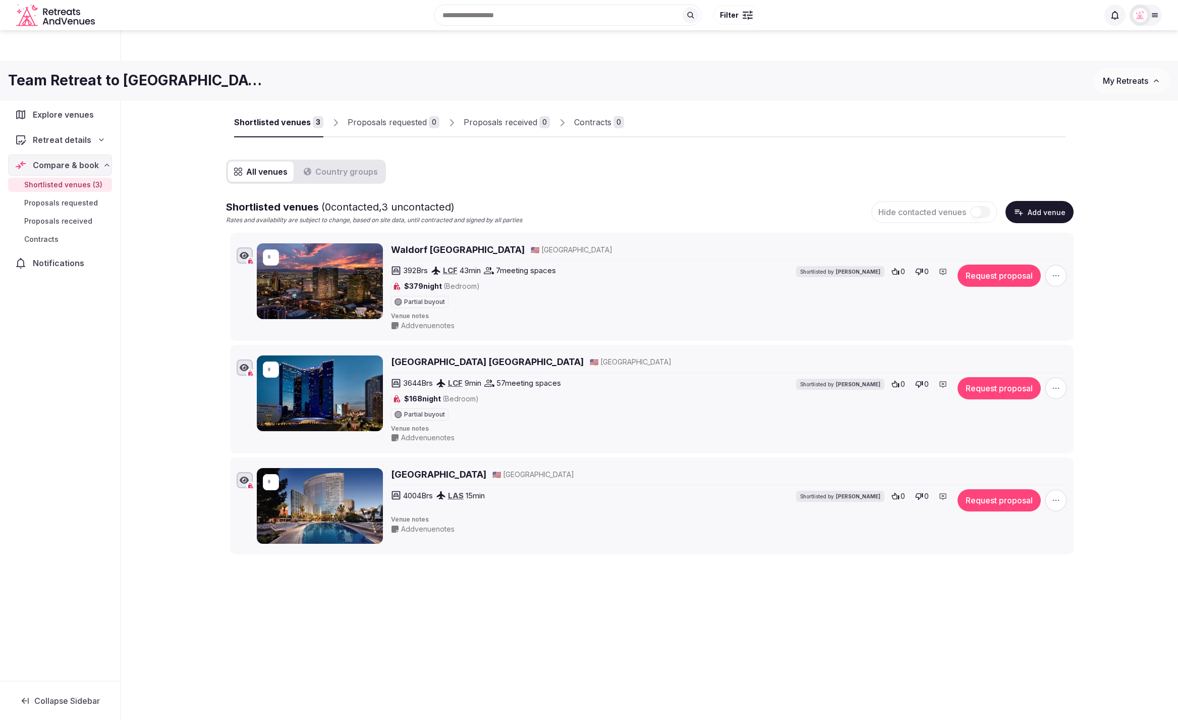 This screenshot has width=1178, height=720. I want to click on span: My Retreats, so click(1126, 81).